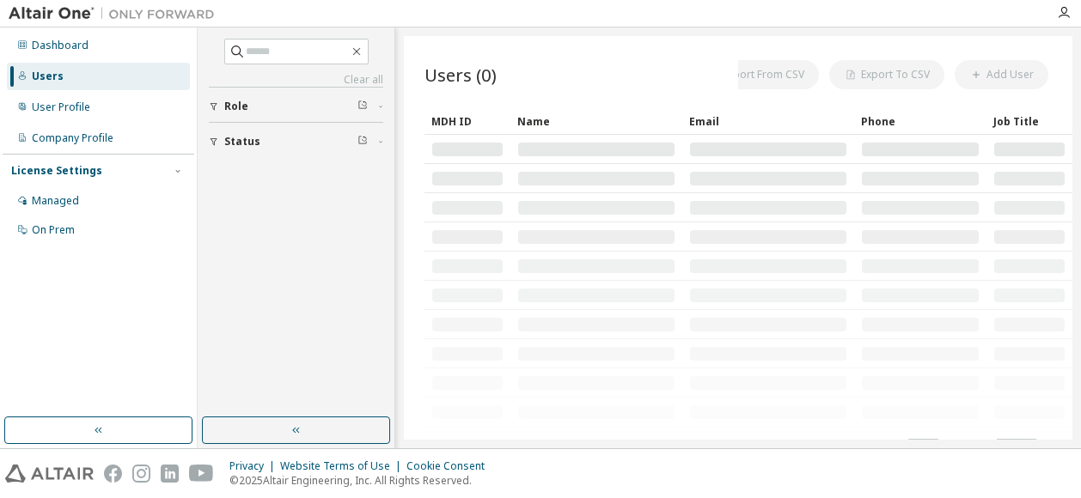 The image size is (1081, 498). Describe the element at coordinates (113, 473) in the screenshot. I see `img: facebook.svg` at that location.